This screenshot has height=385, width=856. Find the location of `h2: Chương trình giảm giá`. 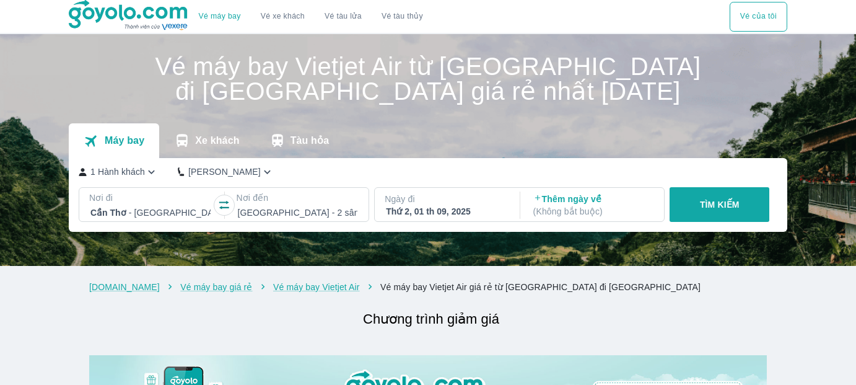

h2: Chương trình giảm giá is located at coordinates (431, 319).